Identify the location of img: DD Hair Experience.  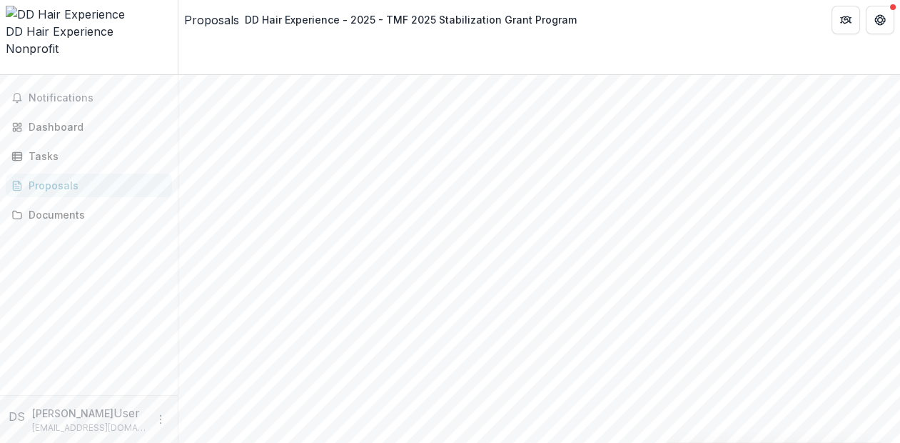
(89, 14).